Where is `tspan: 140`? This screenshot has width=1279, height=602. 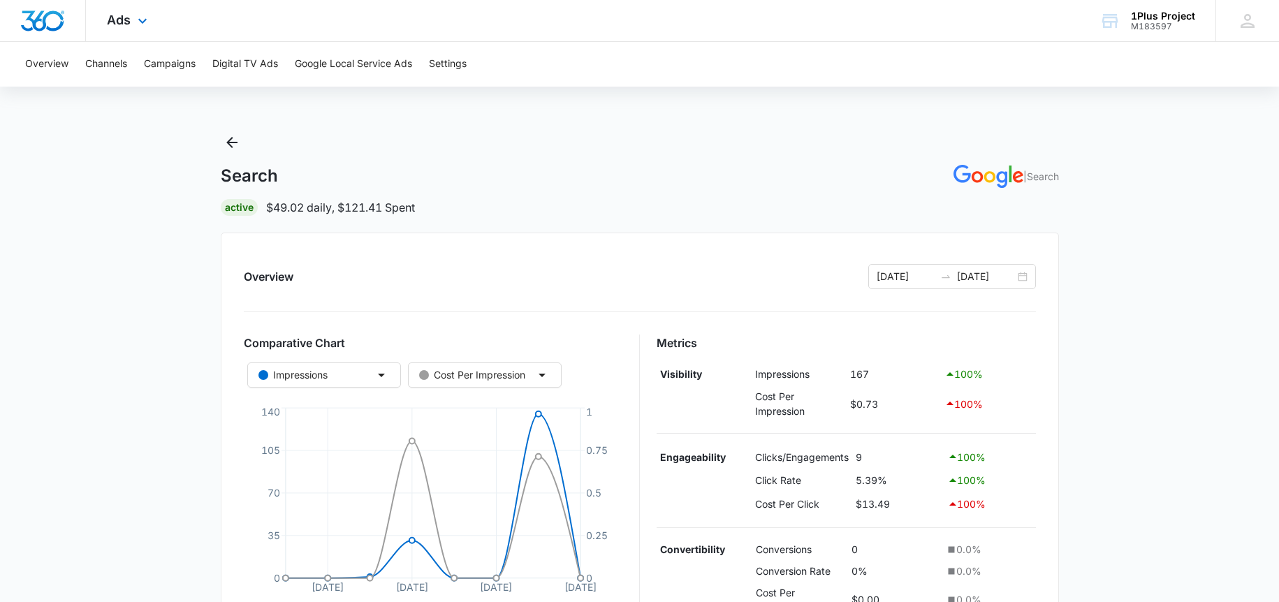
tspan: 140 is located at coordinates (270, 411).